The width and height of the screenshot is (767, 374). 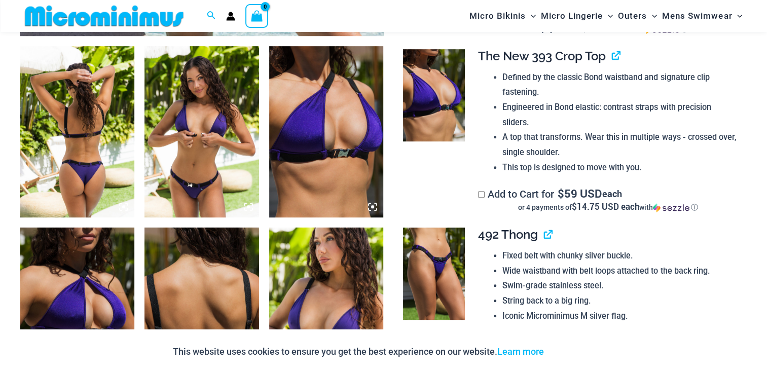 What do you see at coordinates (671, 208) in the screenshot?
I see `img: Sezzle` at bounding box center [671, 208].